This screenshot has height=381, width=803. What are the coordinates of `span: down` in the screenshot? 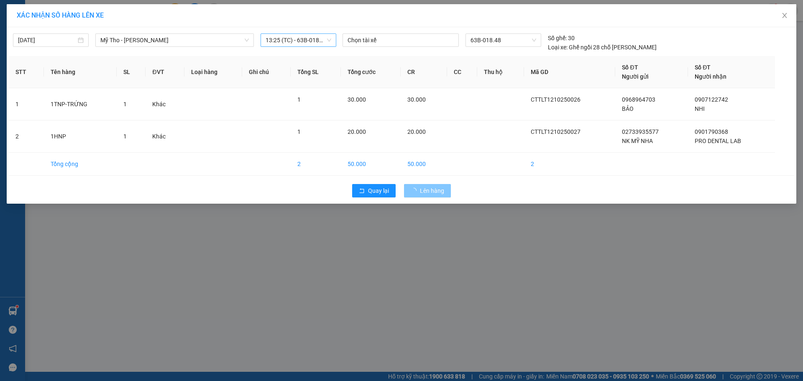 It's located at (247, 40).